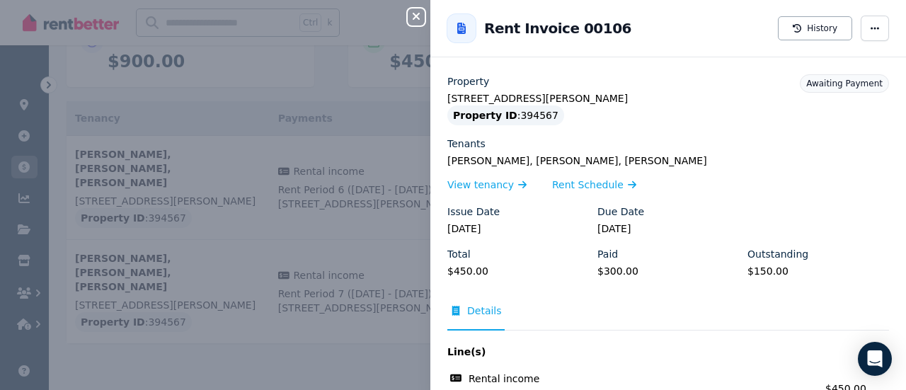  Describe the element at coordinates (668, 271) in the screenshot. I see `legend: $300.00` at that location.